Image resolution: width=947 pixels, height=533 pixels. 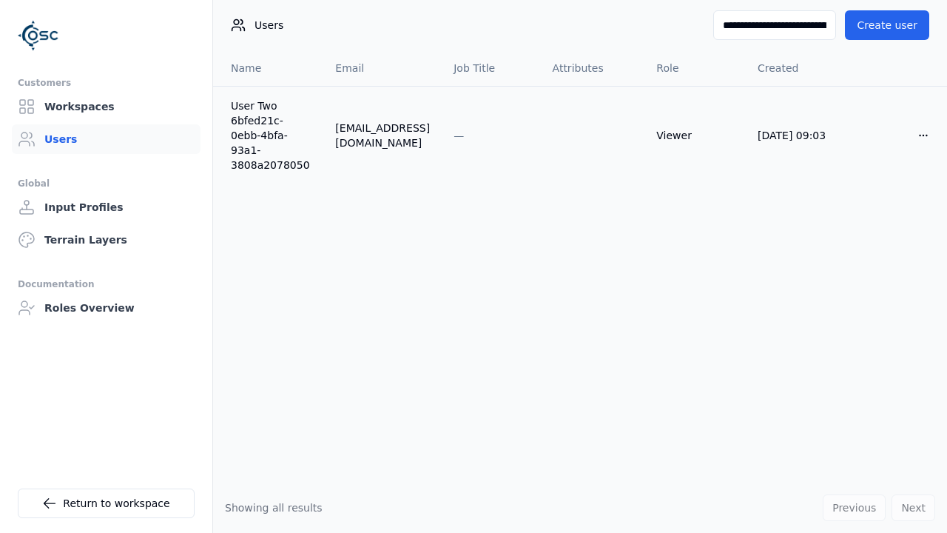 I want to click on th: Created, so click(x=797, y=68).